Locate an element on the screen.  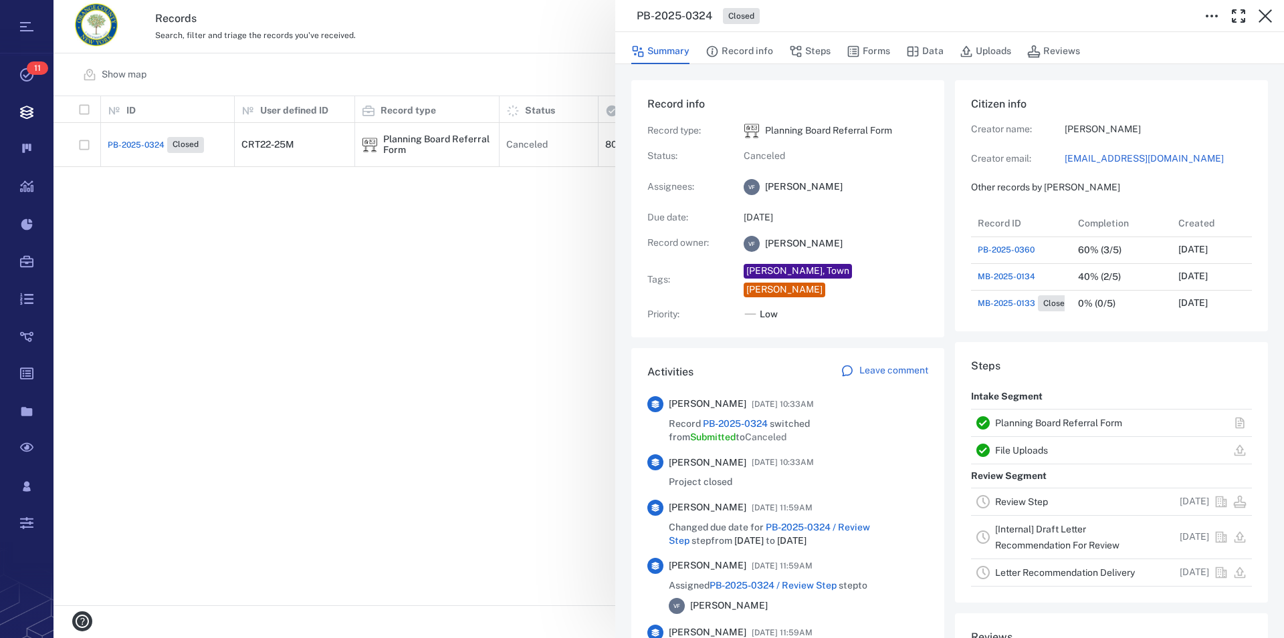
a: Leave comment is located at coordinates (884, 372).